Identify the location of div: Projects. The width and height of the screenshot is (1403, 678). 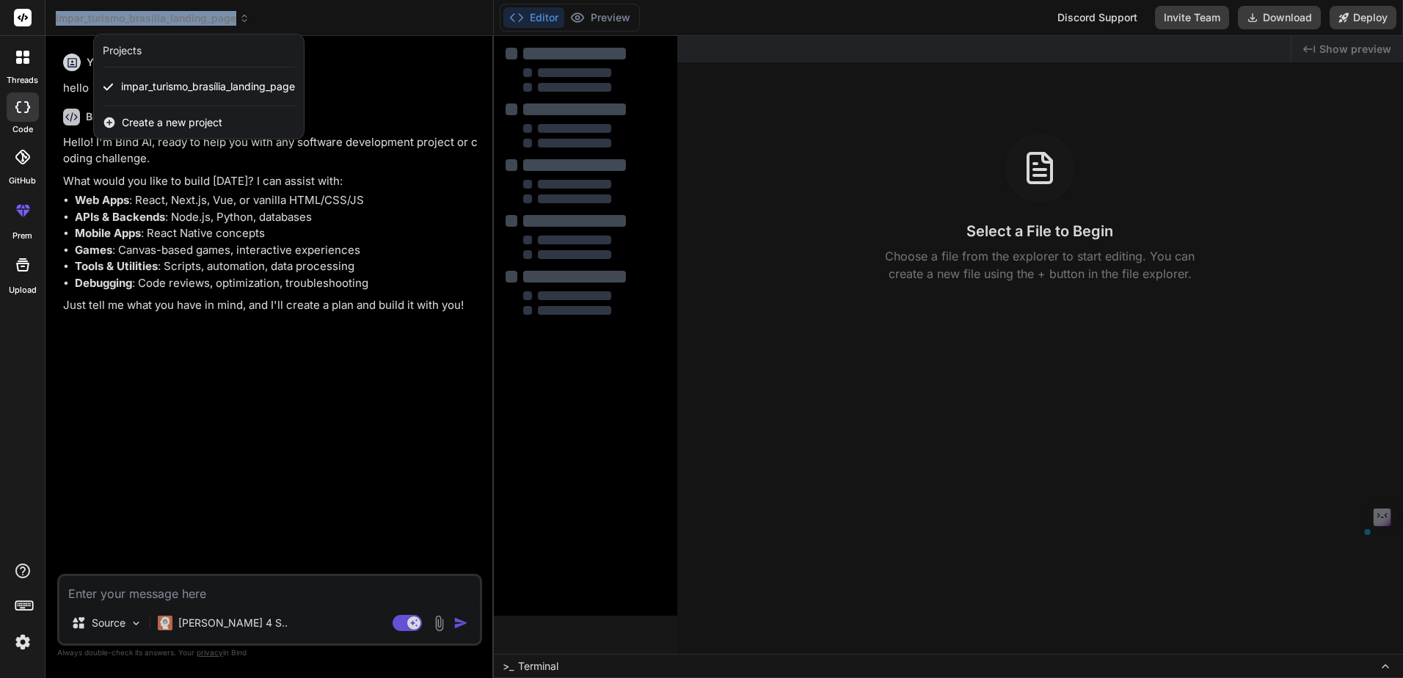
(122, 51).